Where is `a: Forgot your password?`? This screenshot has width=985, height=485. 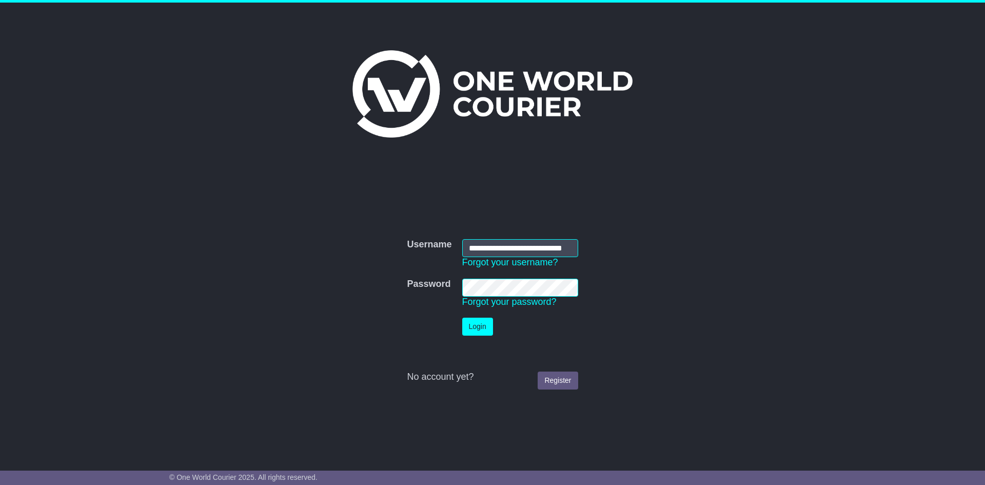 a: Forgot your password? is located at coordinates (509, 302).